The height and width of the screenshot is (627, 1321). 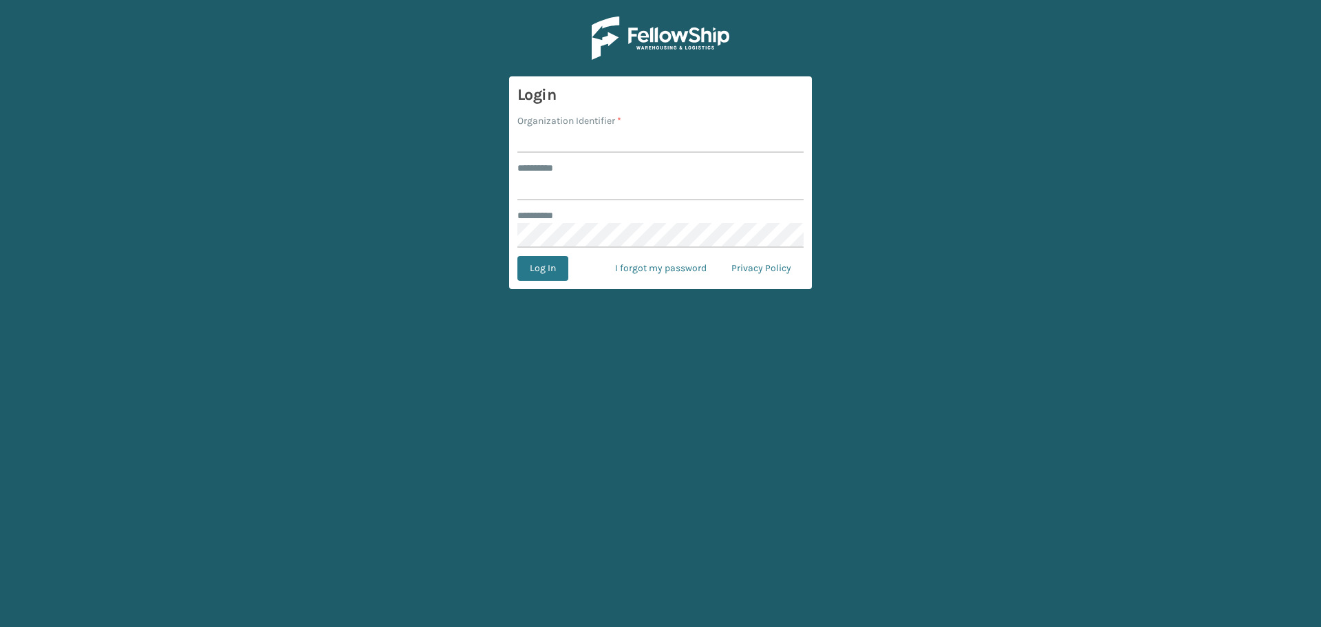 I want to click on a: I forgot my password, so click(x=661, y=268).